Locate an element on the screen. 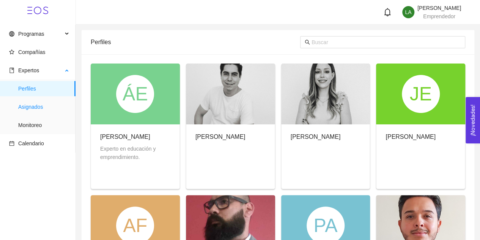  button: Open Feedback Widget is located at coordinates (473, 120).